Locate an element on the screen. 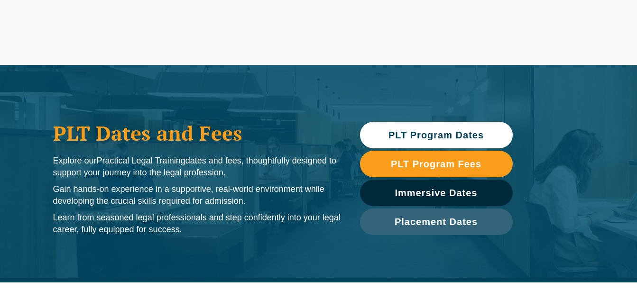 The width and height of the screenshot is (637, 290). a: Placement Dates is located at coordinates (436, 222).